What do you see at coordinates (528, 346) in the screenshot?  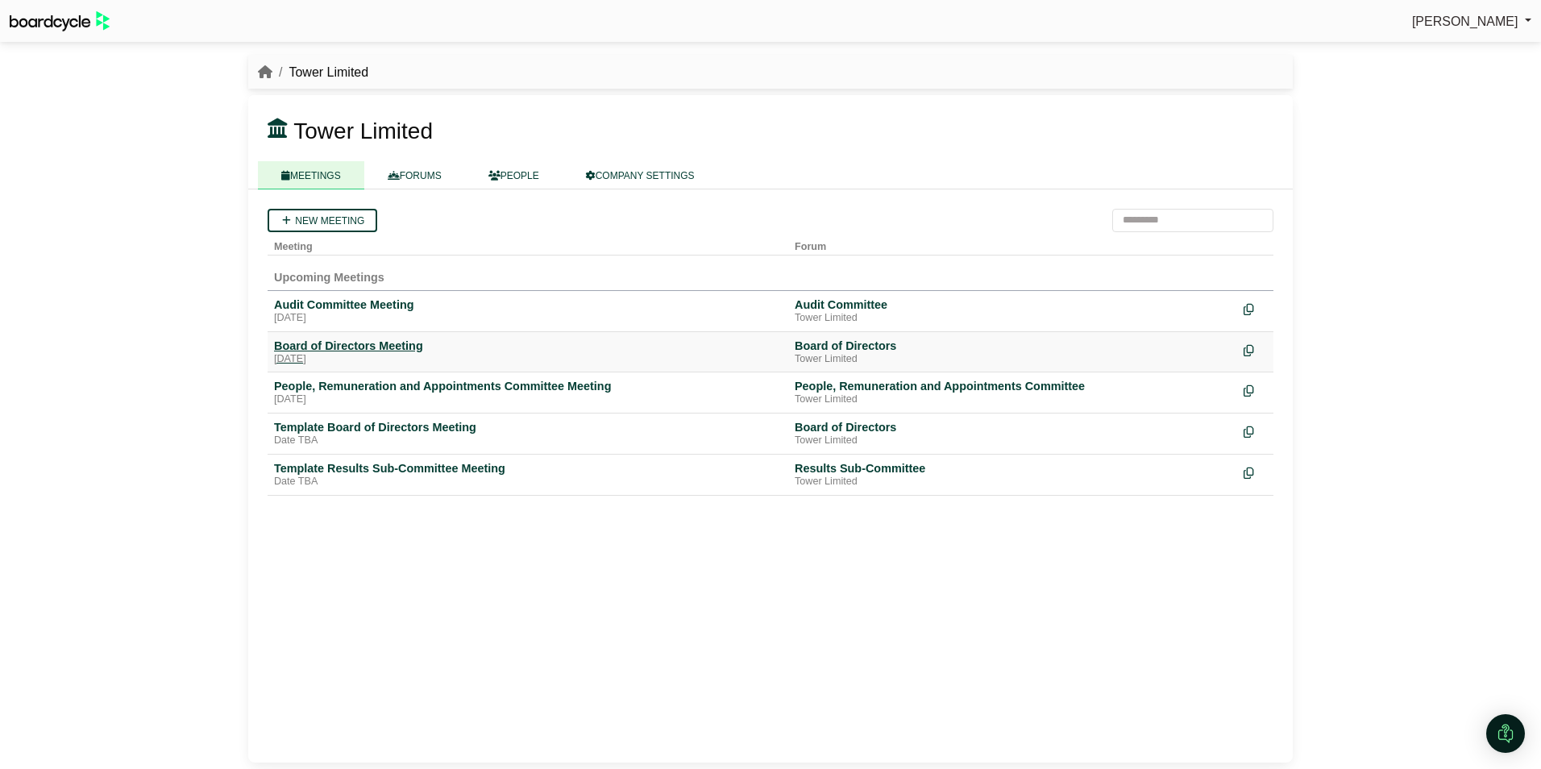 I see `div: Board of Directors Meeting` at bounding box center [528, 346].